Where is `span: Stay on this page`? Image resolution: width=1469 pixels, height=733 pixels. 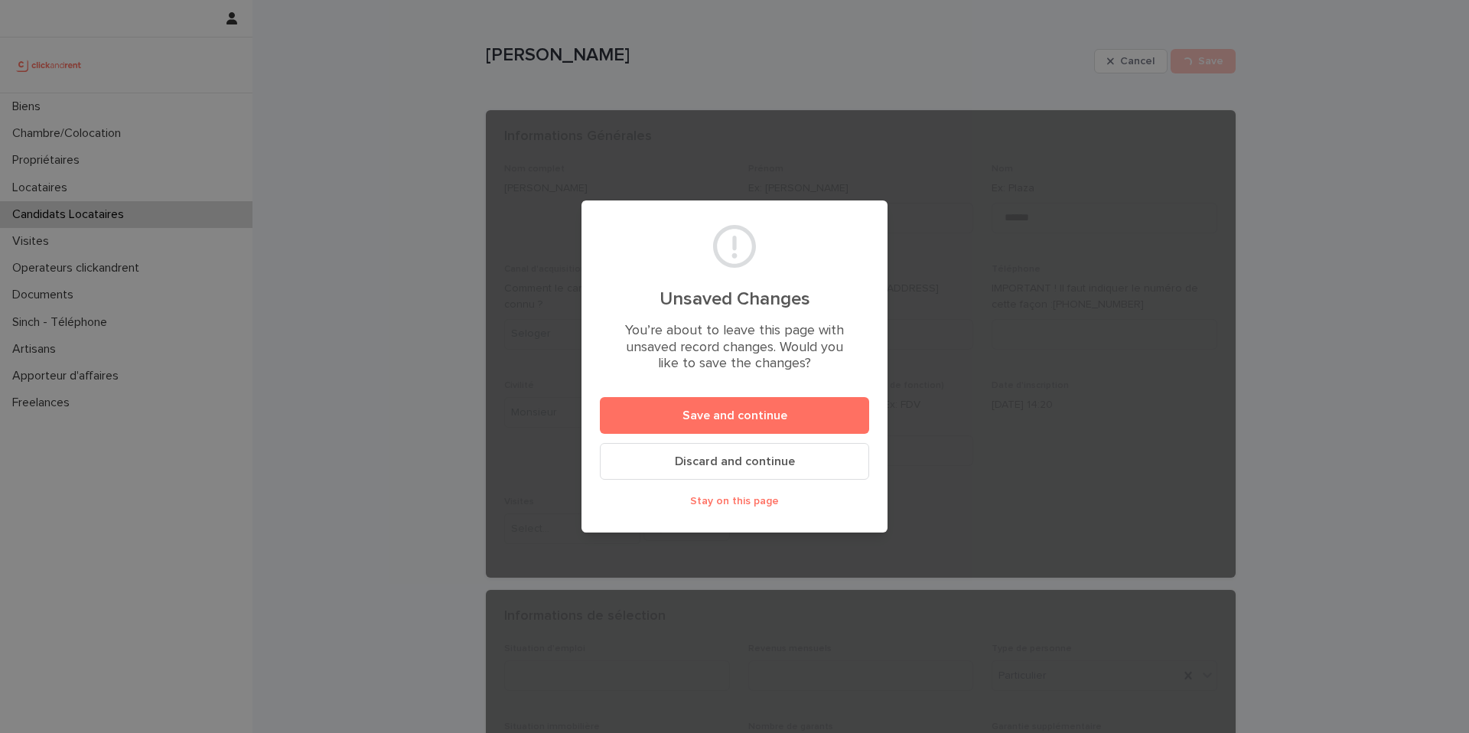 span: Stay on this page is located at coordinates (735, 501).